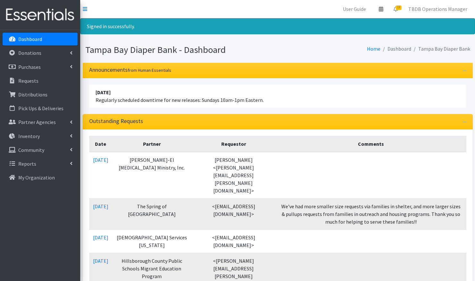  Describe the element at coordinates (374, 49) in the screenshot. I see `a: Home` at that location.